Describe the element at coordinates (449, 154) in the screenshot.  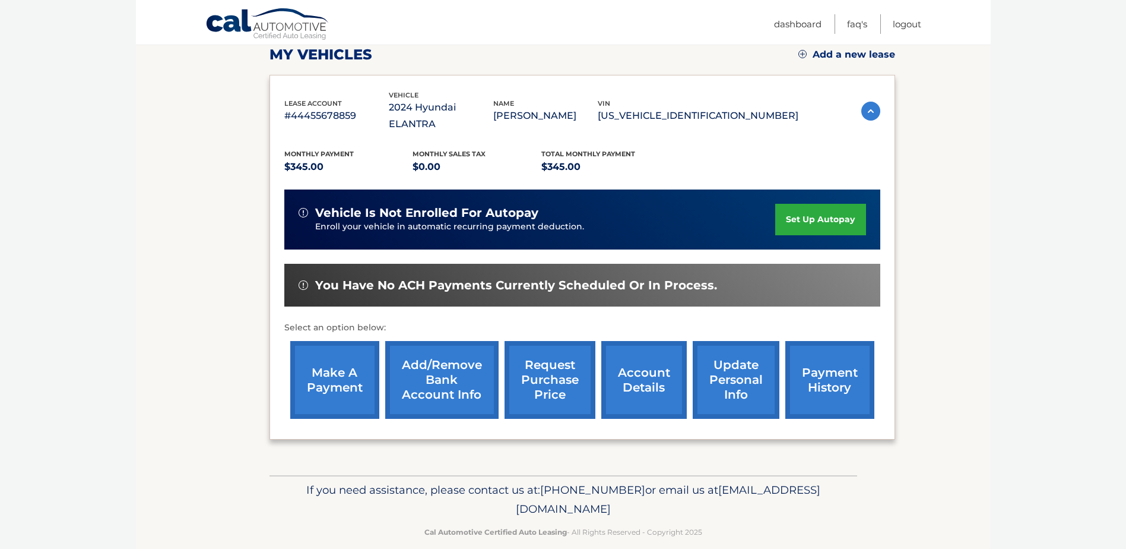
I see `span: Monthly sales Tax` at that location.